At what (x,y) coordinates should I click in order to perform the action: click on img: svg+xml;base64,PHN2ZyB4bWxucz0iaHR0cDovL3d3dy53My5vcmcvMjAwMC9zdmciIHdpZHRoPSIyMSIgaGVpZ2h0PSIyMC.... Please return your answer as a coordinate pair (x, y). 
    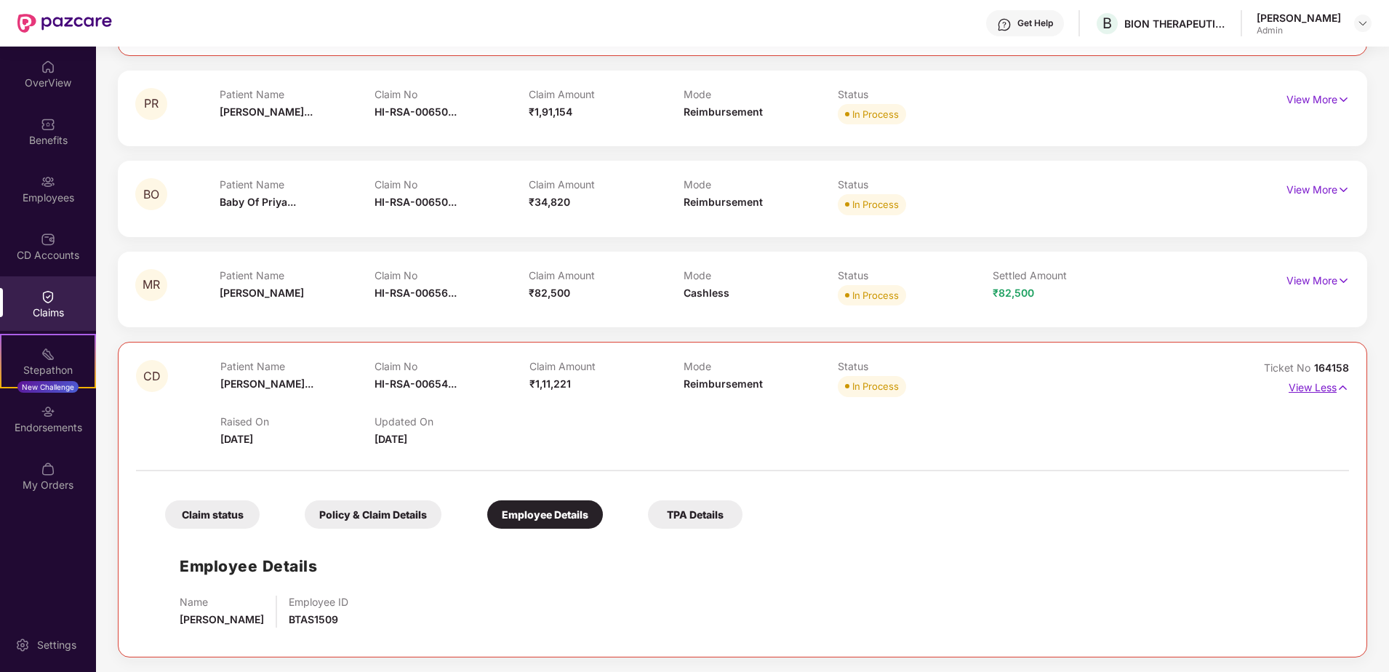
    Looking at the image, I should click on (48, 353).